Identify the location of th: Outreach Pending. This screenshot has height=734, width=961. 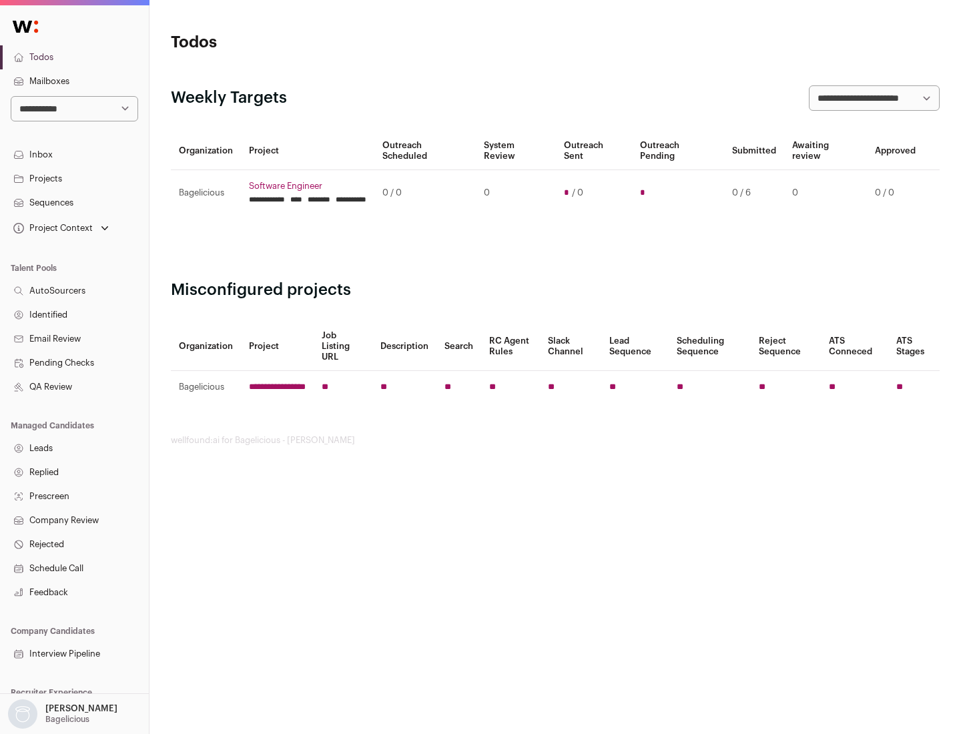
(677, 151).